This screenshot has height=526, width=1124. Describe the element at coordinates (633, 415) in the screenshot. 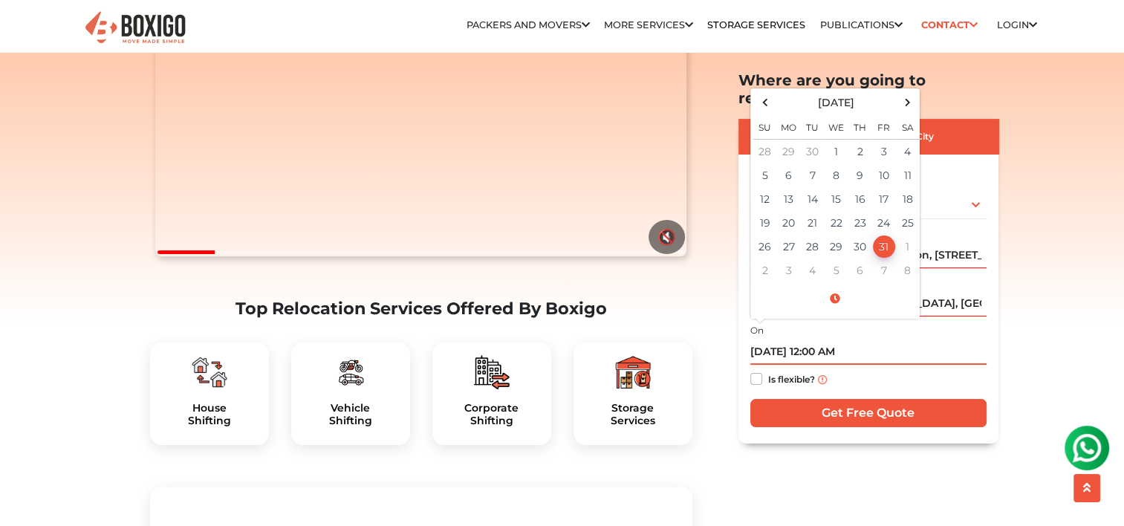

I see `h5: Storage Services` at that location.